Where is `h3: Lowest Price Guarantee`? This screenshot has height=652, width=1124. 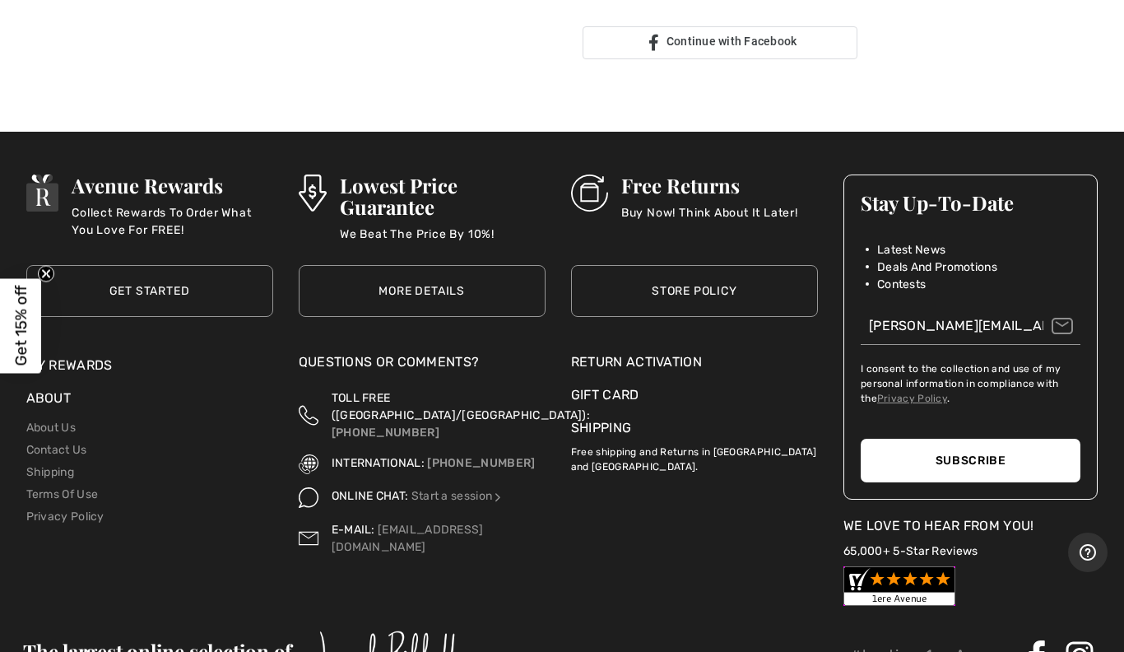
h3: Lowest Price Guarantee is located at coordinates (443, 196).